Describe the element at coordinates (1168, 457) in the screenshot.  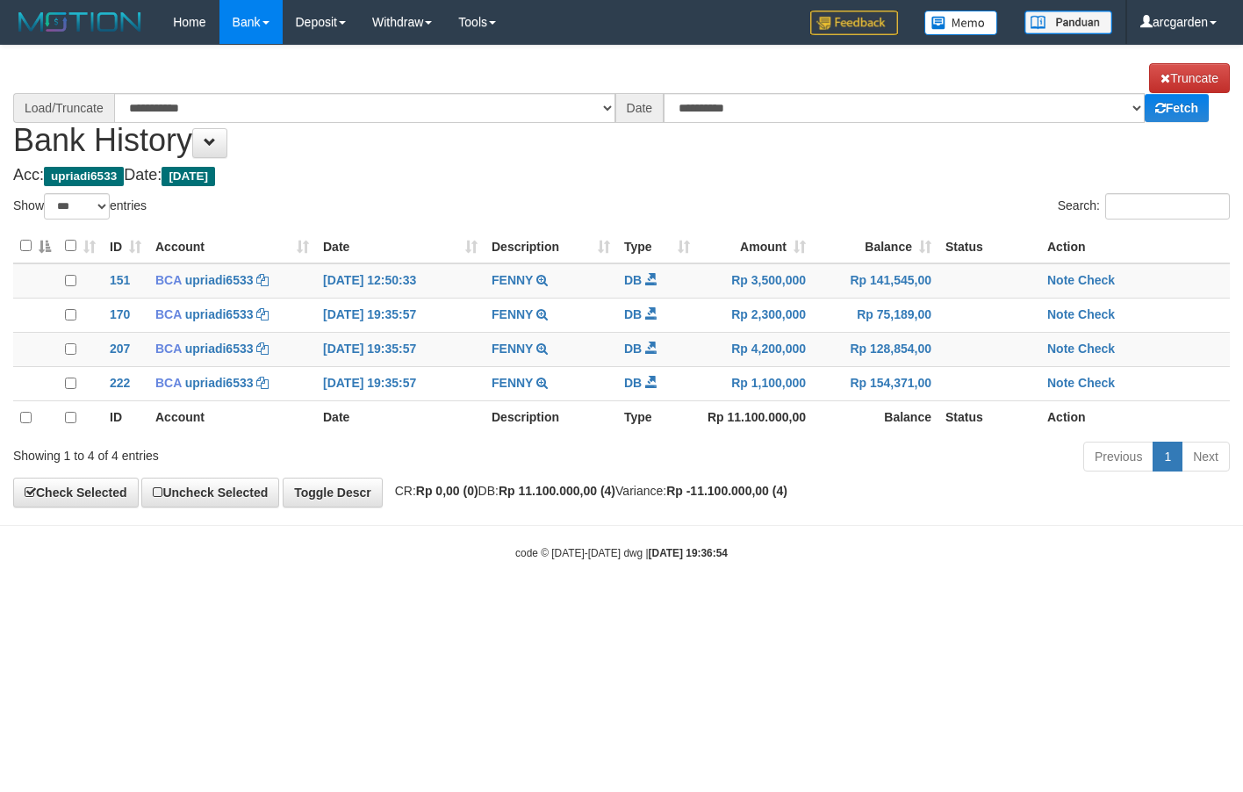
I see `a: 1` at that location.